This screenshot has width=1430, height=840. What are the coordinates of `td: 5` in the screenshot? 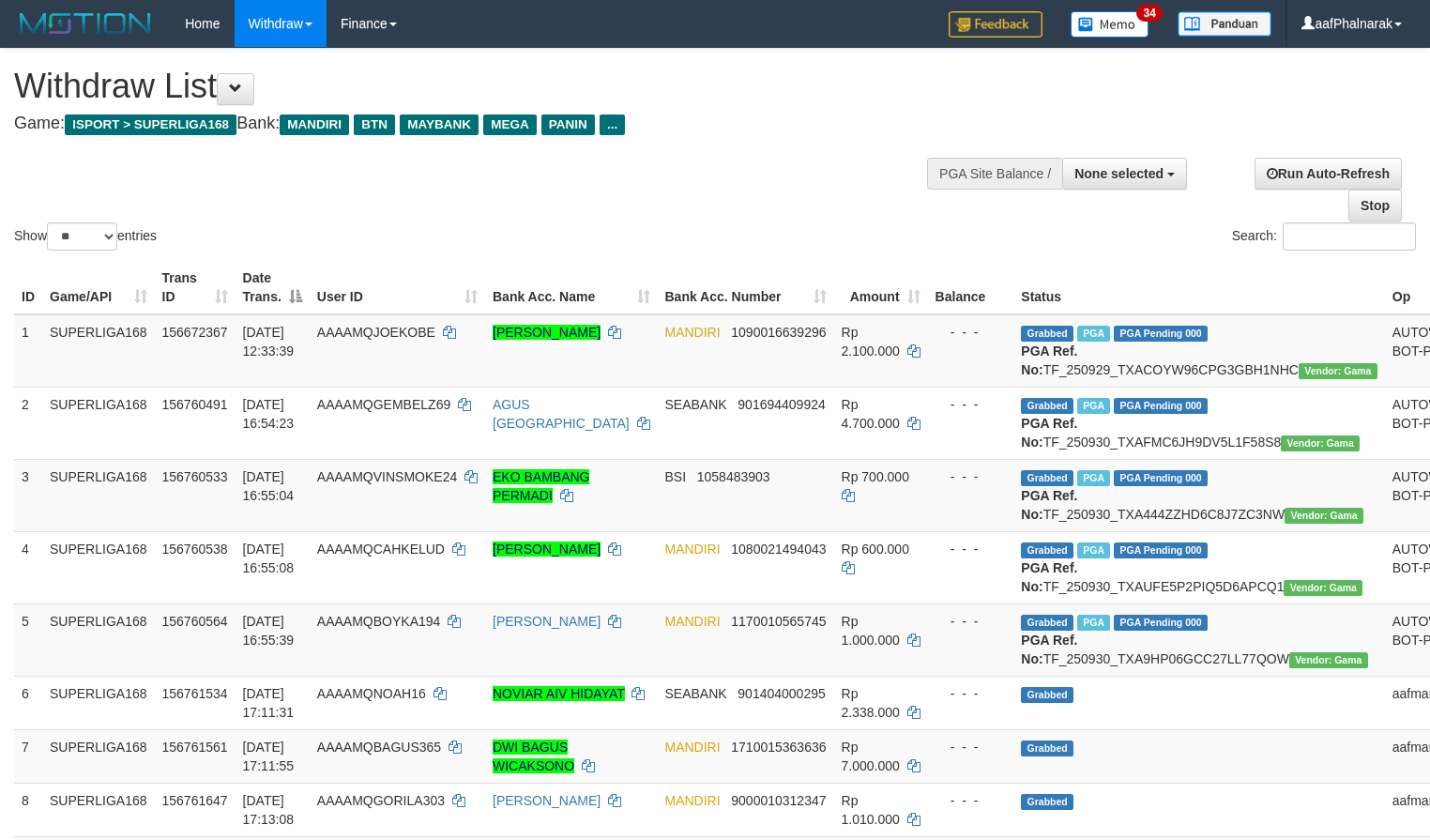 It's located at (28, 638).